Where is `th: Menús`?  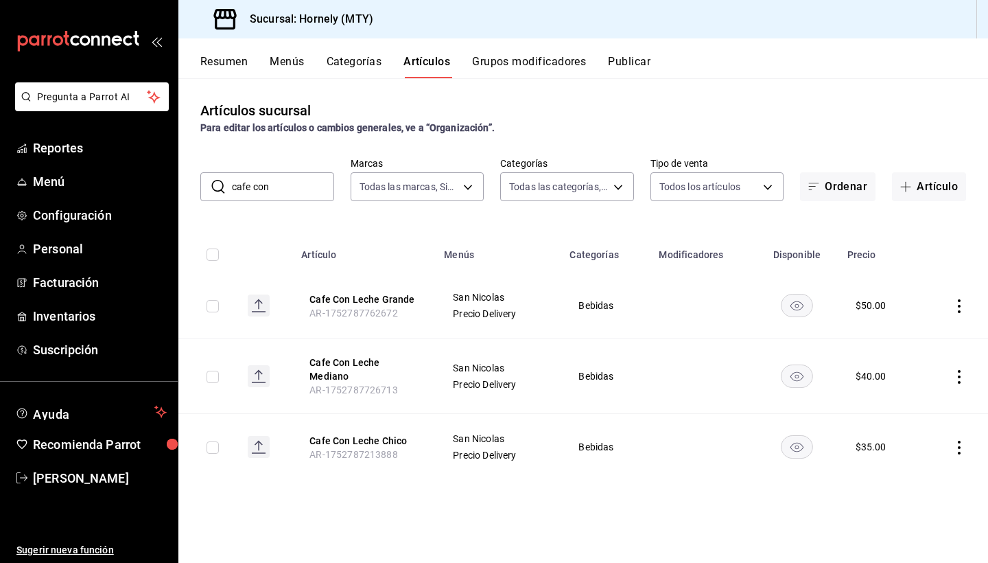 th: Menús is located at coordinates (498, 250).